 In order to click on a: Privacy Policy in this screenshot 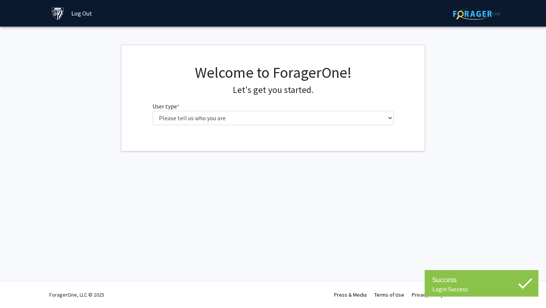, I will do `click(427, 295)`.